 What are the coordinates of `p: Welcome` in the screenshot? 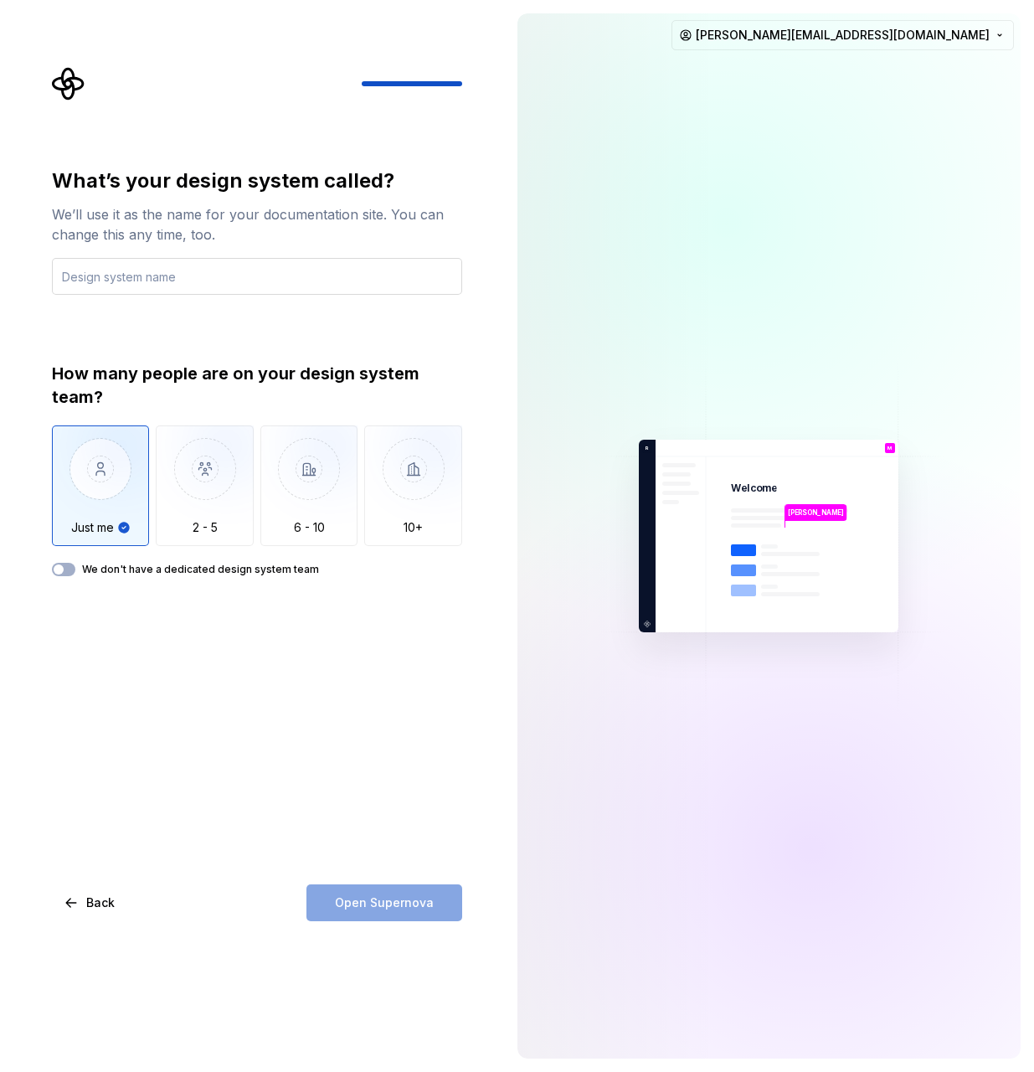 It's located at (753, 488).